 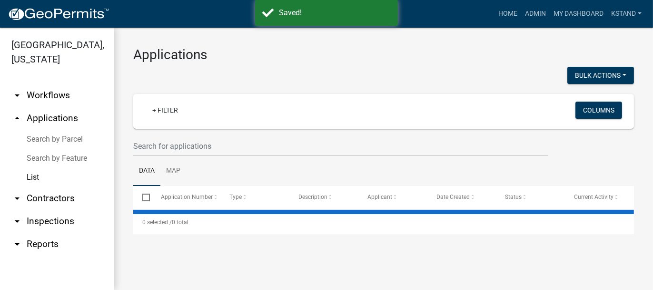 What do you see at coordinates (508, 14) in the screenshot?
I see `a: Home` at bounding box center [508, 14].